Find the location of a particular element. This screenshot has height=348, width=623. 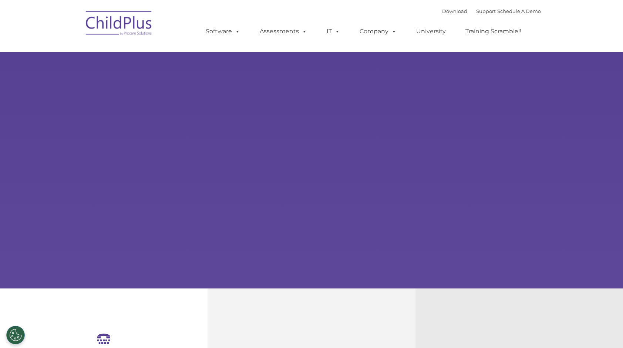

a: Assessments is located at coordinates (283, 31).